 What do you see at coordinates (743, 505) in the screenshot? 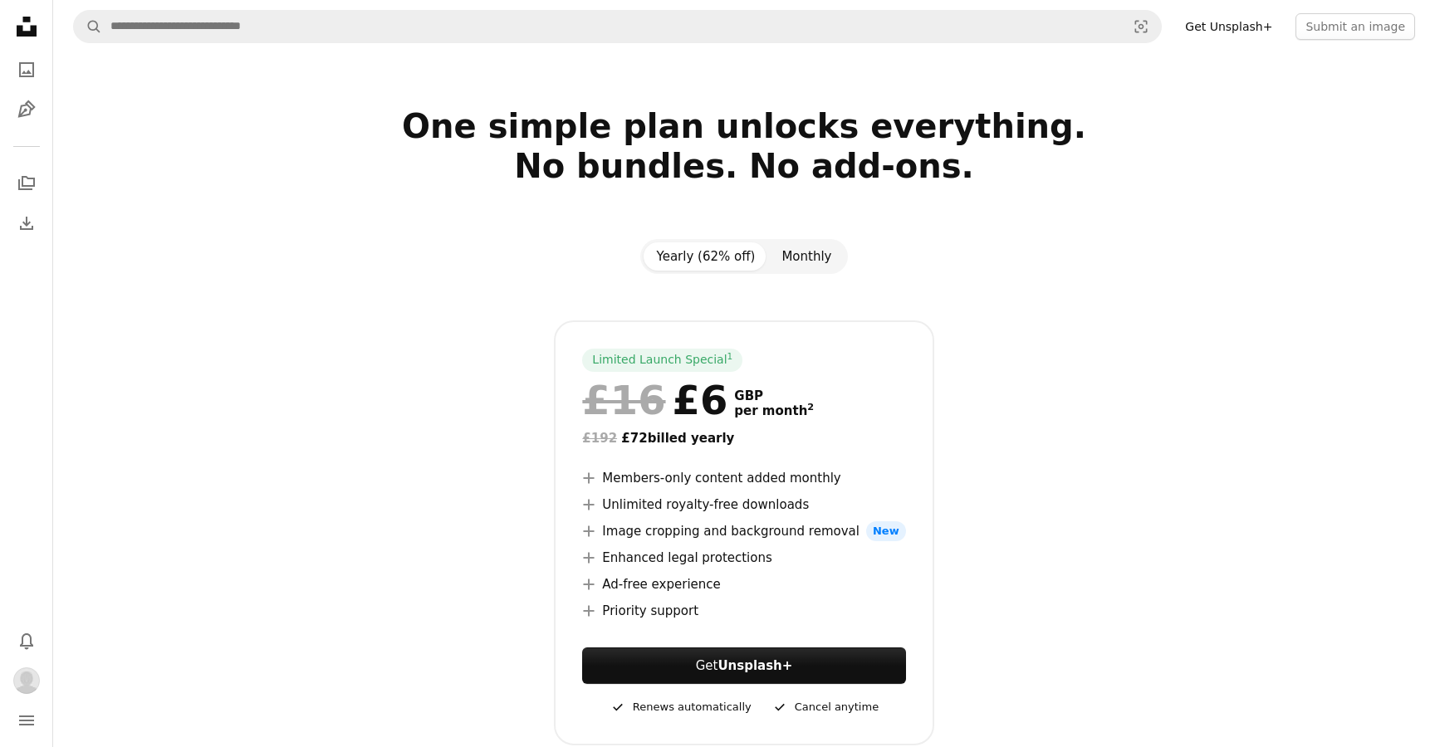
I see `li: Unlimited royalty-free downloads` at bounding box center [743, 505].